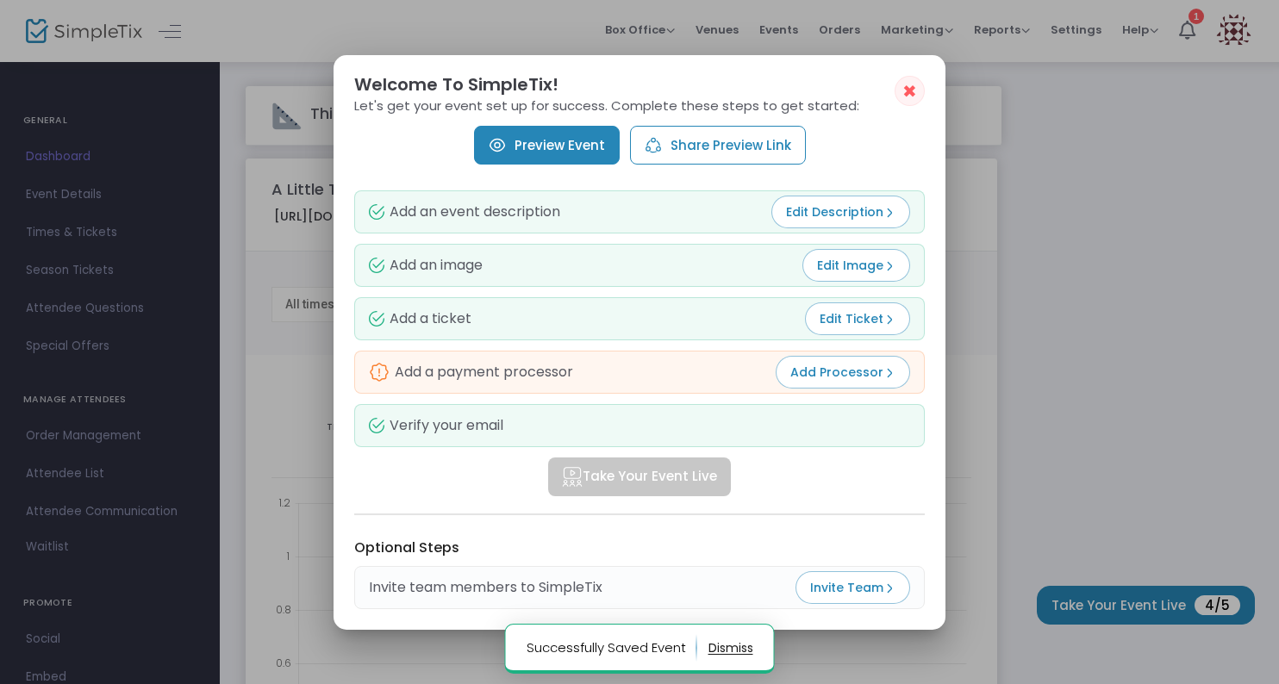 The height and width of the screenshot is (684, 1279). Describe the element at coordinates (465, 211) in the screenshot. I see `div: Add an event description` at that location.